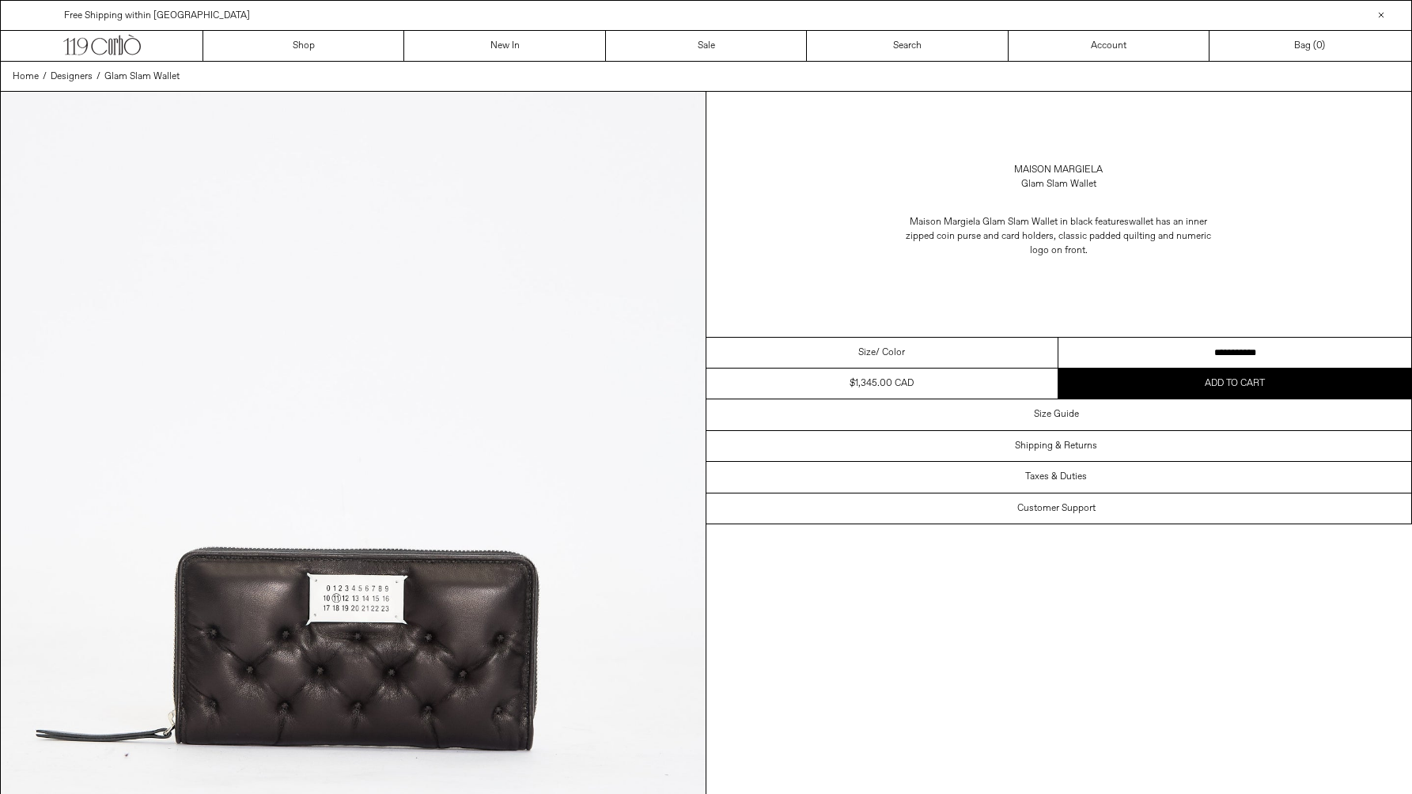 Image resolution: width=1412 pixels, height=794 pixels. Describe the element at coordinates (1235, 384) in the screenshot. I see `span: Add to cart` at that location.